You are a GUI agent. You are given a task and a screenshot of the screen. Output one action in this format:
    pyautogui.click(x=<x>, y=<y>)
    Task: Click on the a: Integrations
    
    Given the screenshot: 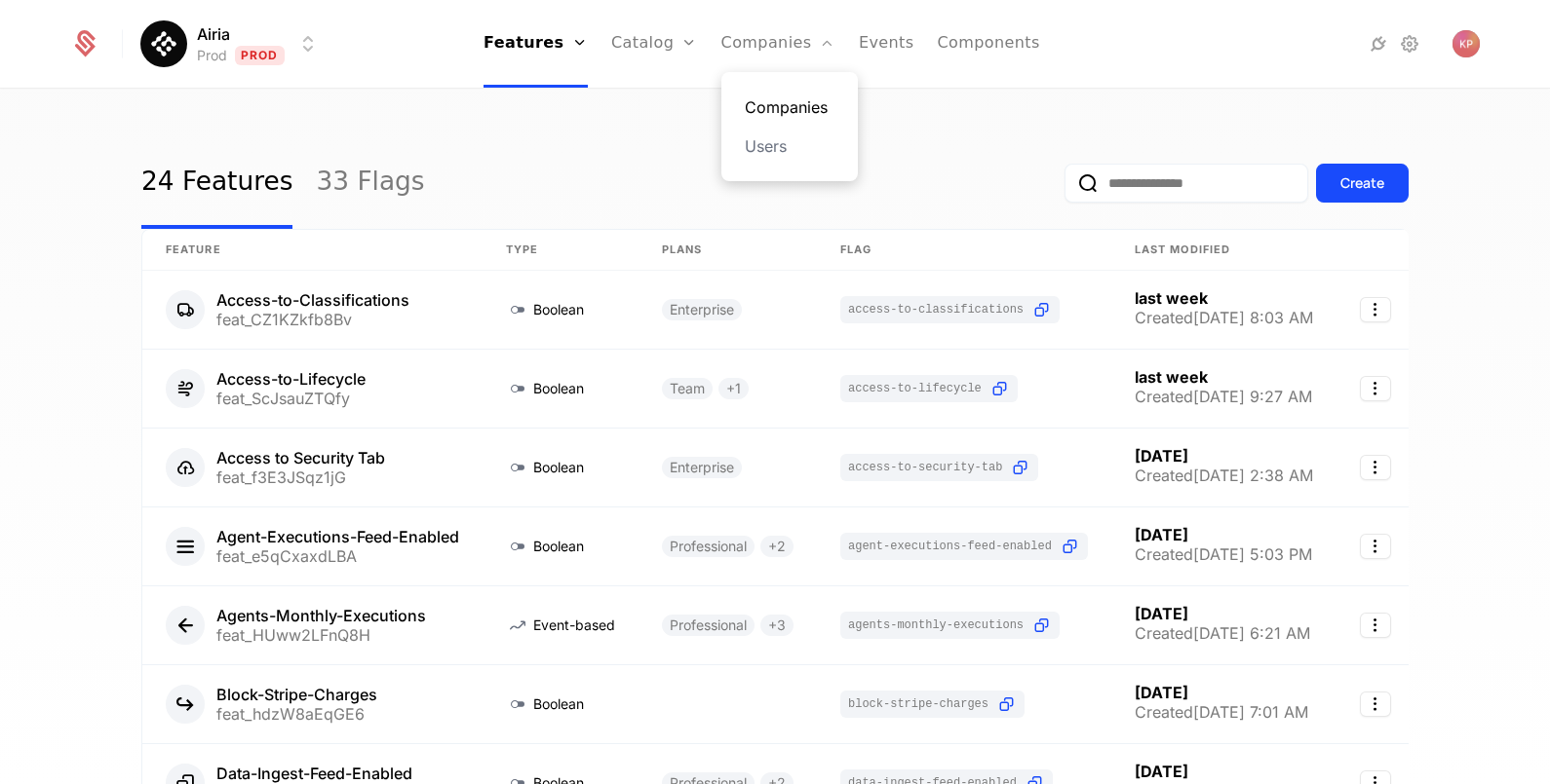 What is the action you would take?
    pyautogui.click(x=1378, y=44)
    